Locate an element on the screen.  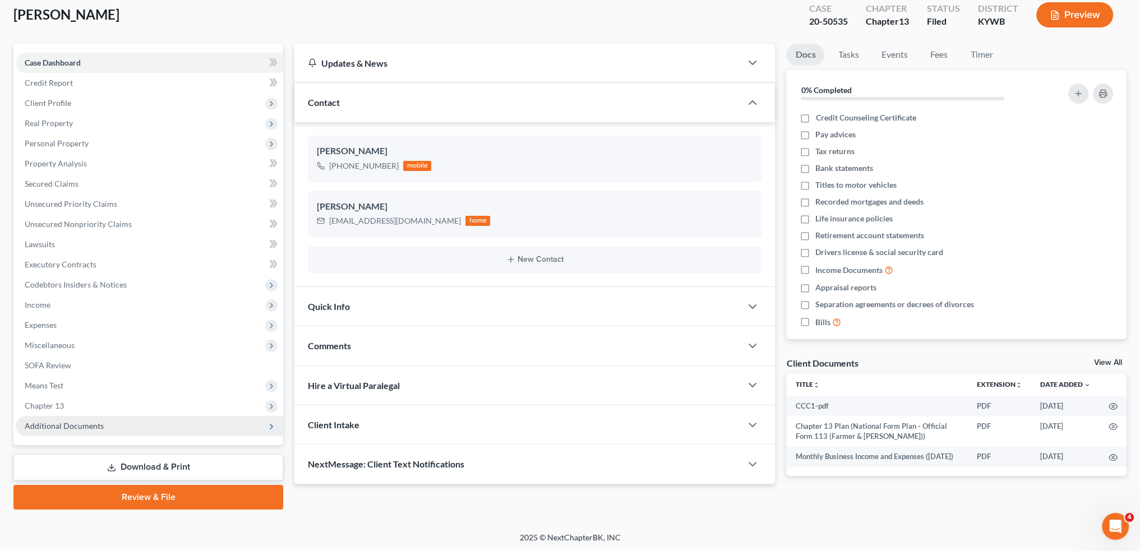
i: expand_more is located at coordinates (1087, 385).